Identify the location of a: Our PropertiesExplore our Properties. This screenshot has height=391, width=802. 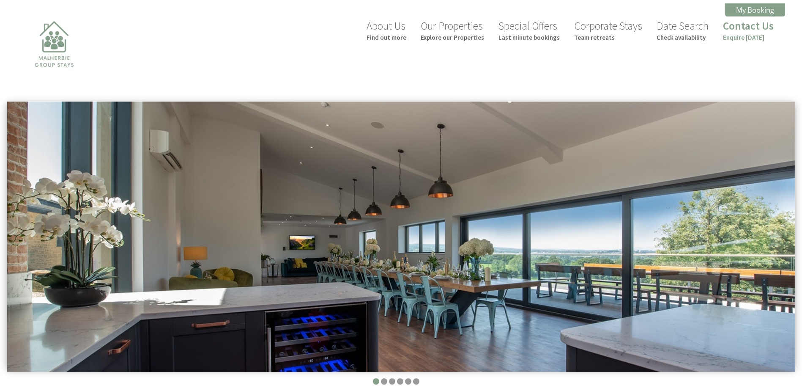
(453, 30).